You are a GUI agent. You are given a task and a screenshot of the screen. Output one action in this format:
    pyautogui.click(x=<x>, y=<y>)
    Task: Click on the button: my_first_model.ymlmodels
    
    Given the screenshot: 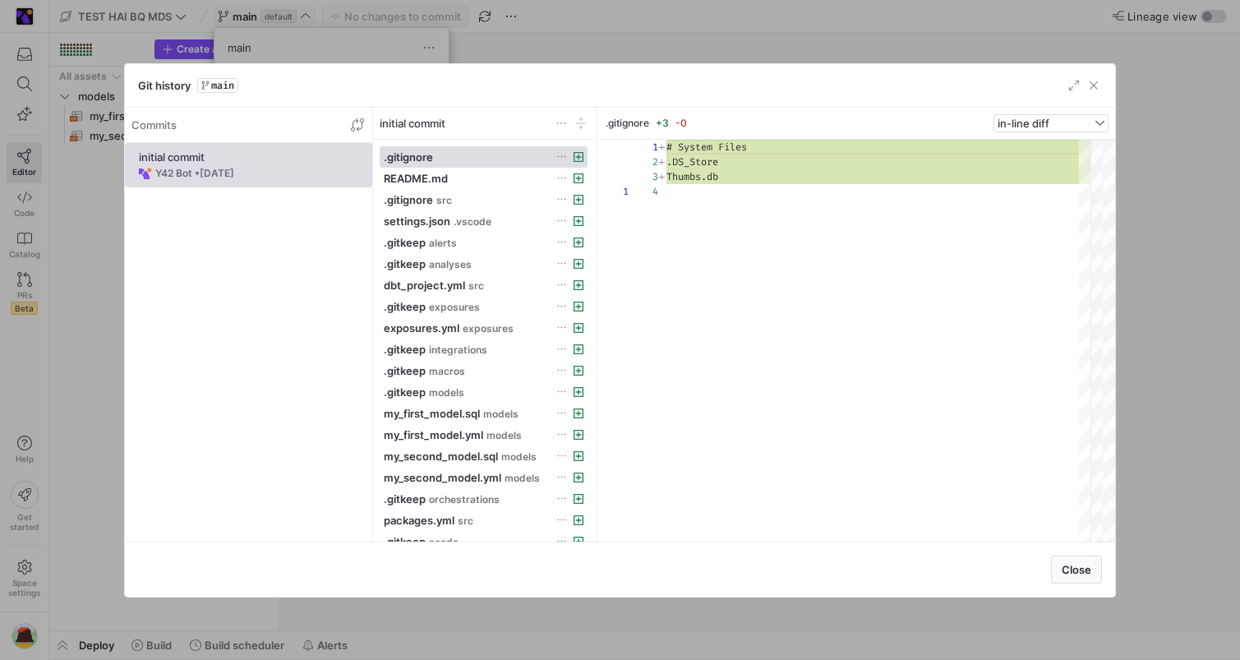 What is the action you would take?
    pyautogui.click(x=483, y=435)
    